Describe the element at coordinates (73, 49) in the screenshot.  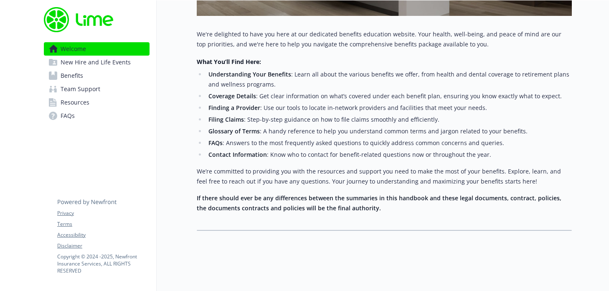
I see `span: Welcome` at that location.